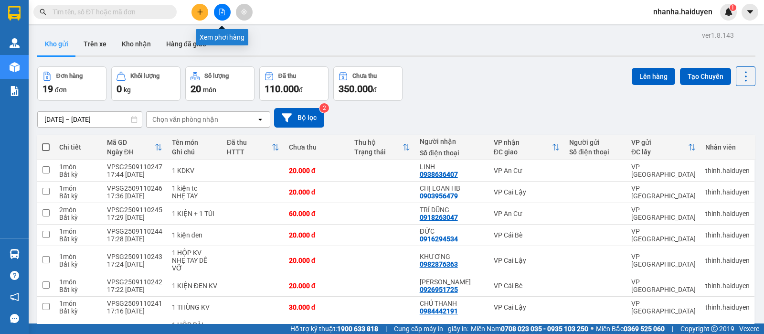 The height and width of the screenshot is (334, 764). What do you see at coordinates (451, 303) in the screenshot?
I see `div: CHÚ THANH` at bounding box center [451, 303].